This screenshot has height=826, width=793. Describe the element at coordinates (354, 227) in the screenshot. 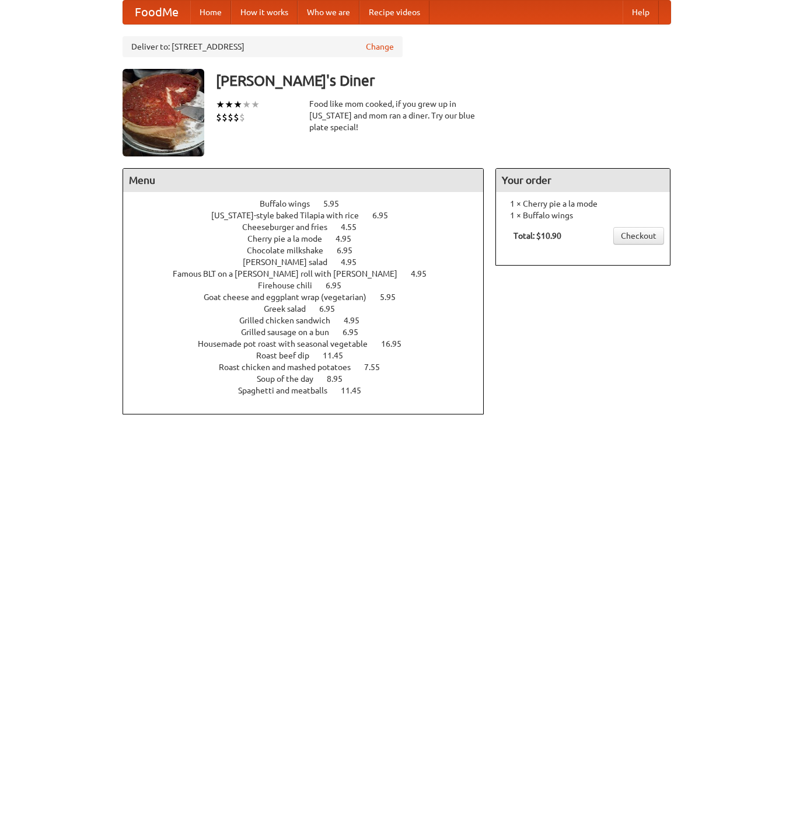

I see `span: 4.55` at that location.